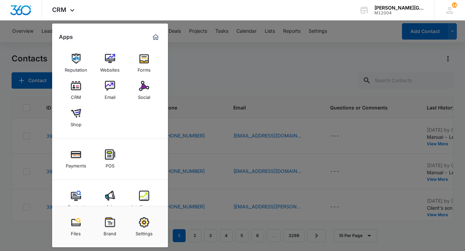 The image size is (465, 251). What do you see at coordinates (110, 63) in the screenshot?
I see `a: Websites` at bounding box center [110, 63].